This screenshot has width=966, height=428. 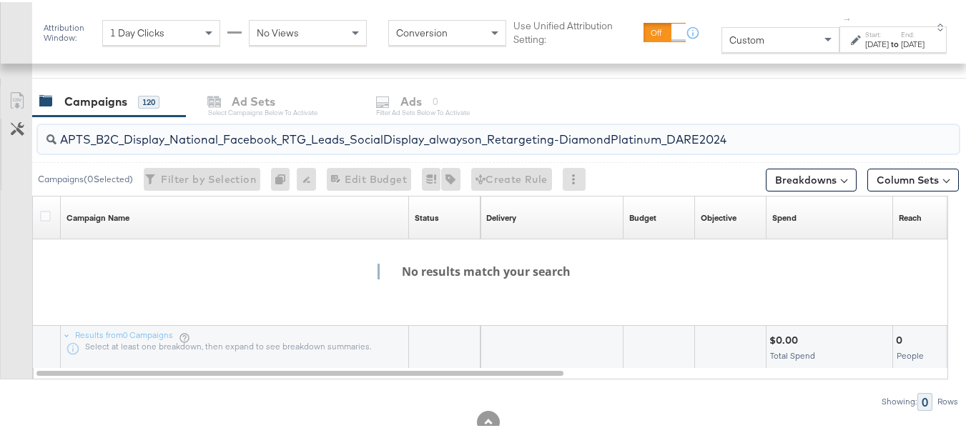 I want to click on h4: No results match your search, so click(x=479, y=270).